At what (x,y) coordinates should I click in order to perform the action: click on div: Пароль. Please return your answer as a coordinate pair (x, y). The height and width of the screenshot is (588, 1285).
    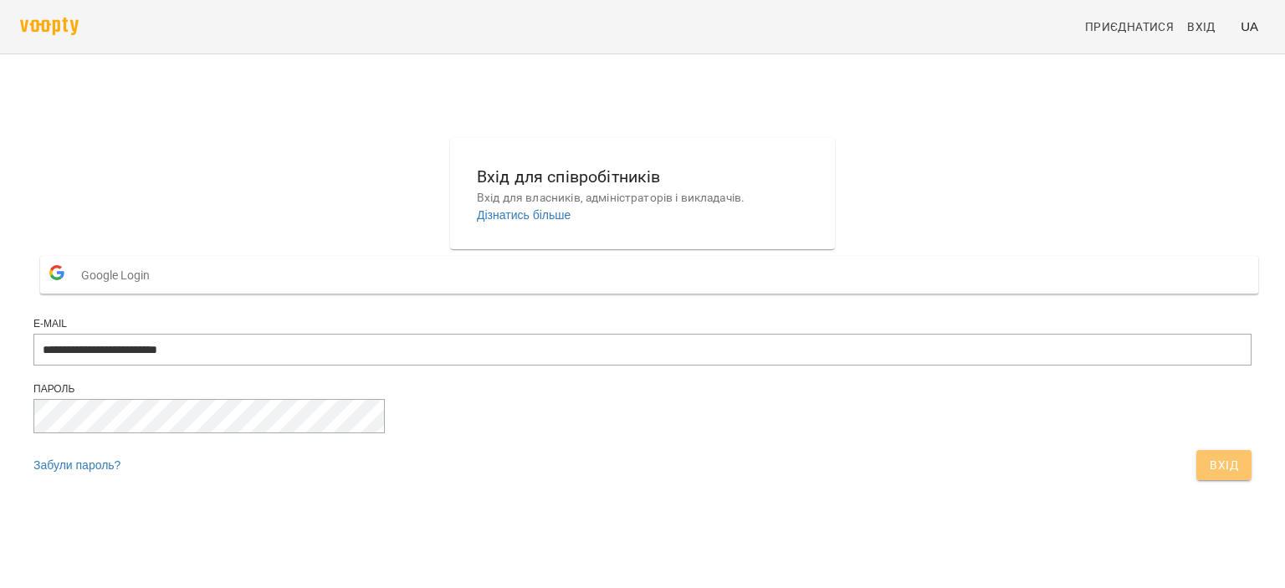
    Looking at the image, I should click on (642, 389).